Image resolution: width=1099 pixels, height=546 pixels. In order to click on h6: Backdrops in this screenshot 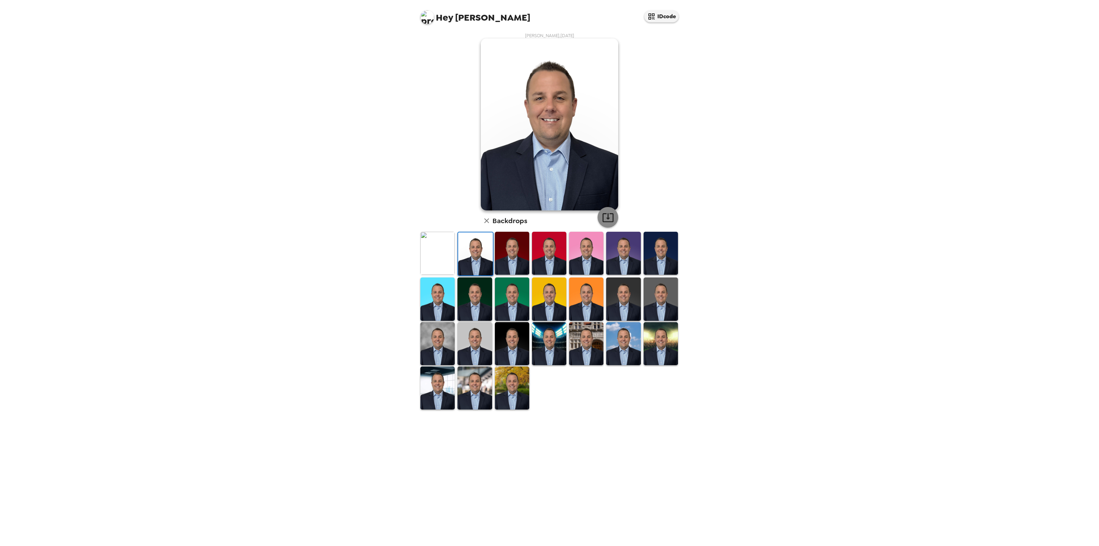, I will do `click(510, 221)`.